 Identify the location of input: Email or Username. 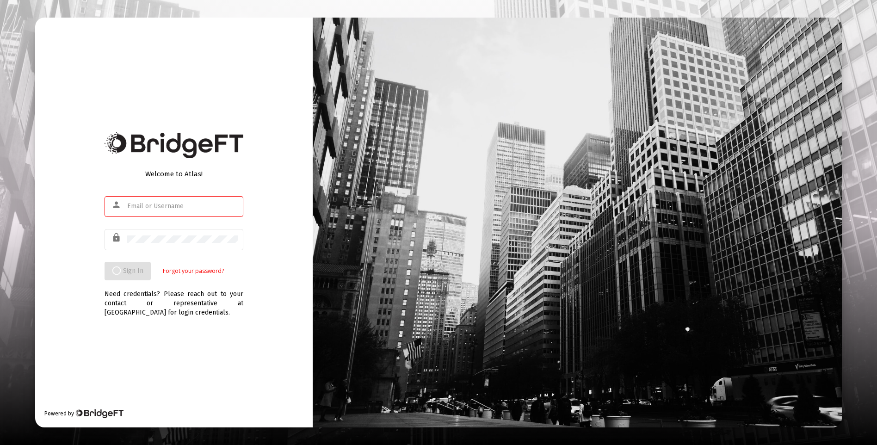
(183, 206).